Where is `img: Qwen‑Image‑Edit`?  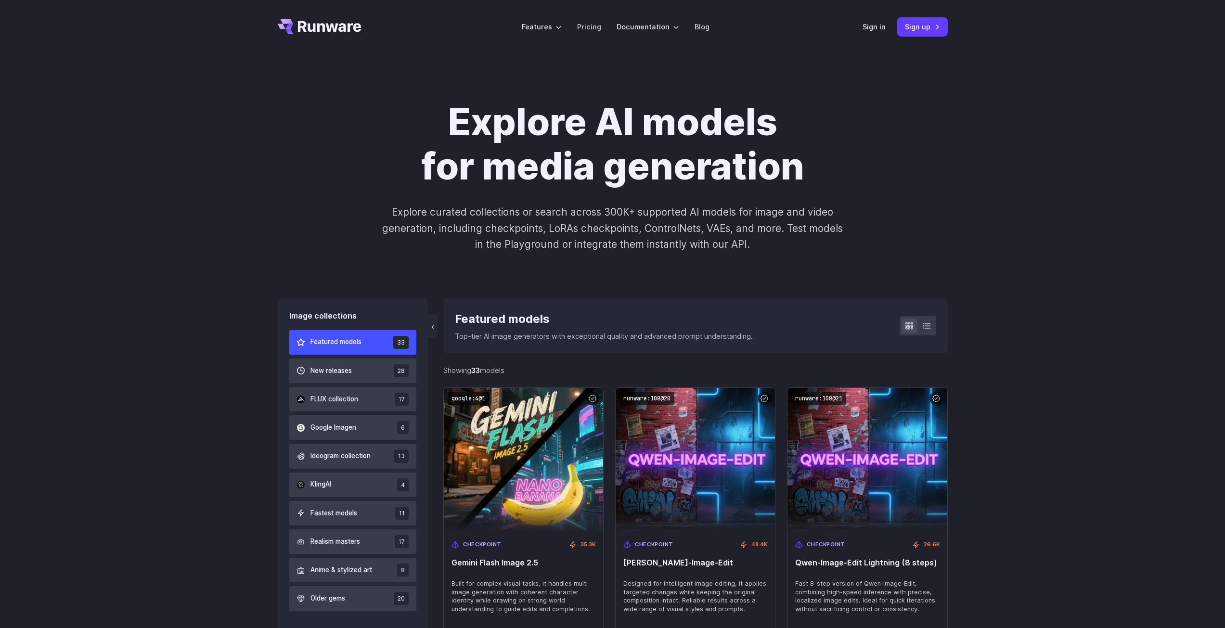
img: Qwen‑Image‑Edit is located at coordinates (695, 460).